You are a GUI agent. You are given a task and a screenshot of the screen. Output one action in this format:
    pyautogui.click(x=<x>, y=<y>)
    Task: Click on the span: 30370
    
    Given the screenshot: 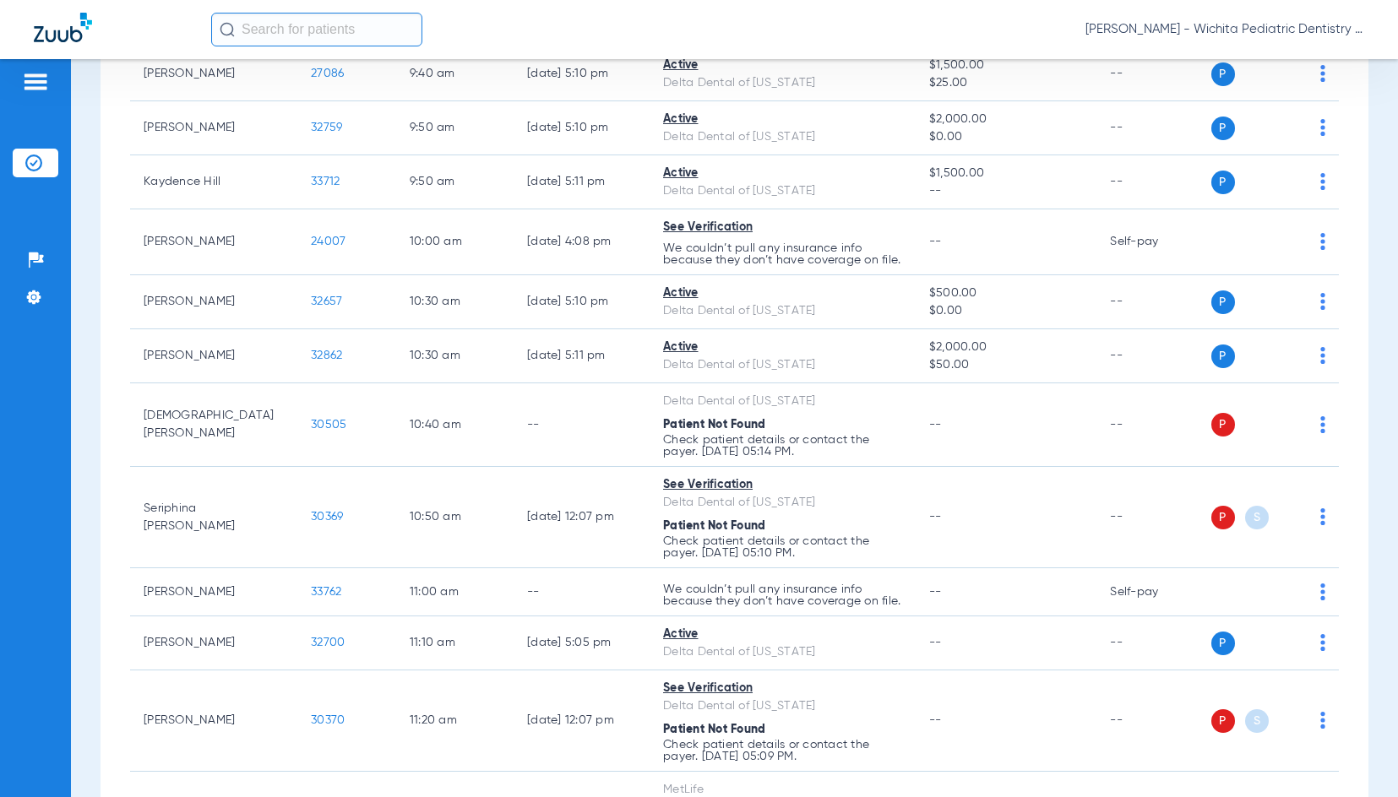 What is the action you would take?
    pyautogui.click(x=328, y=721)
    